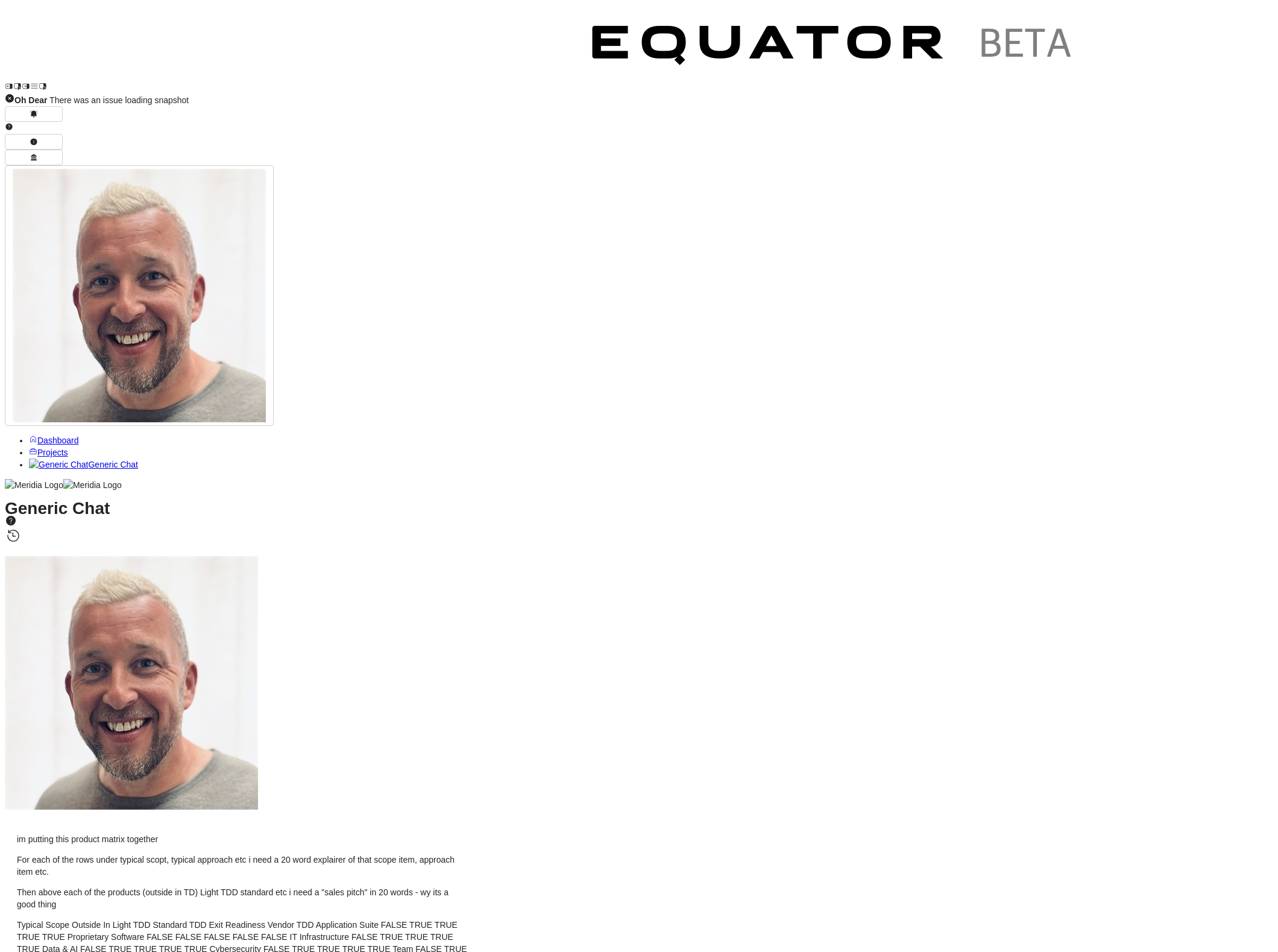  Describe the element at coordinates (102, 100) in the screenshot. I see `span: There was an issue loading snapshot` at that location.